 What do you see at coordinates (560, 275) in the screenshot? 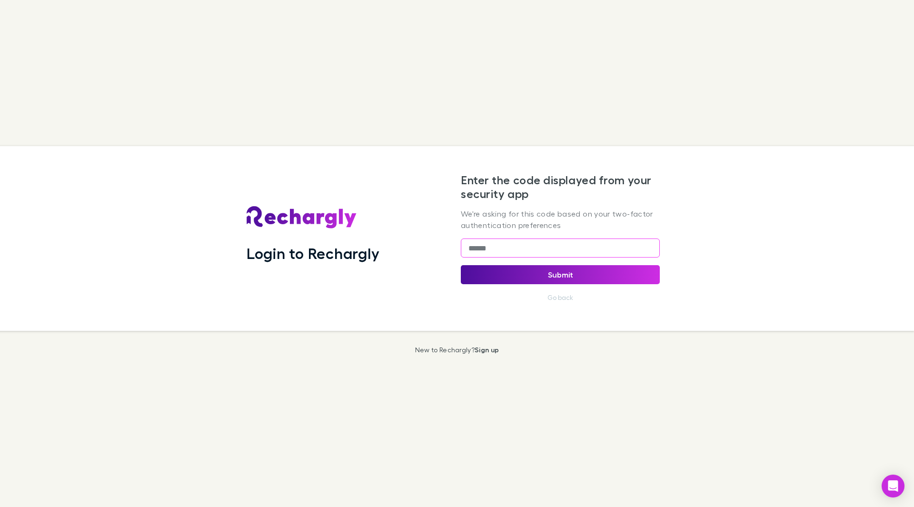
I see `button: Submit` at bounding box center [560, 275].